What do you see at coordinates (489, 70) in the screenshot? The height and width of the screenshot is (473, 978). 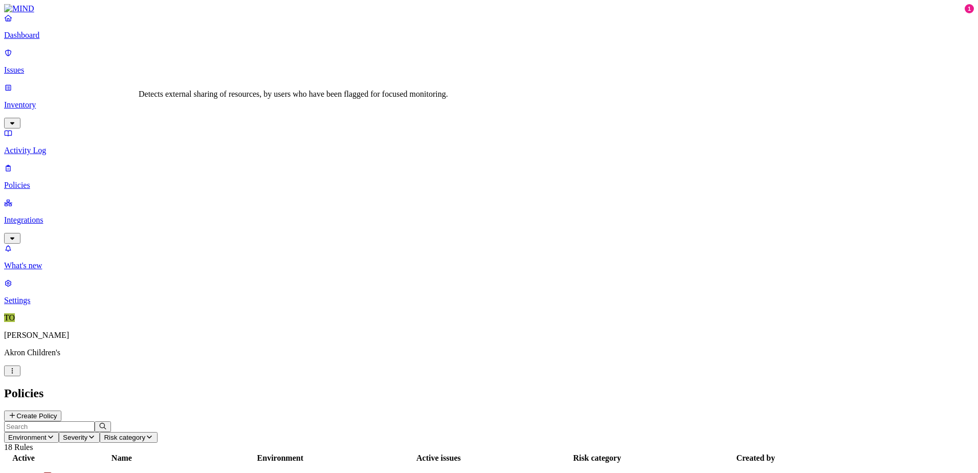 I see `p: Issues` at bounding box center [489, 70].